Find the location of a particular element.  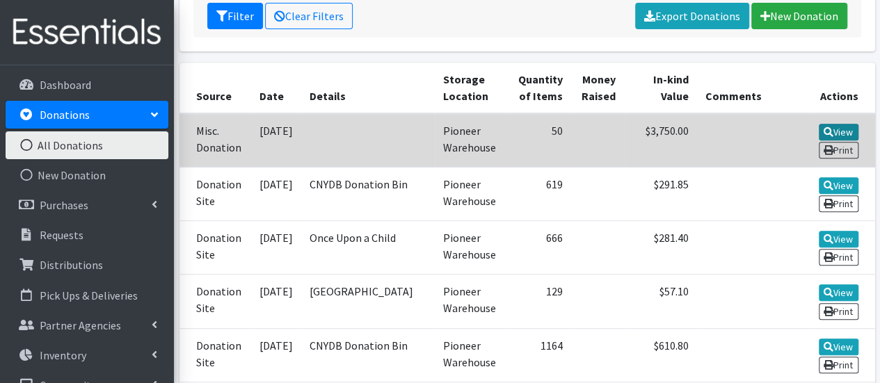

p: Purchases is located at coordinates (64, 205).